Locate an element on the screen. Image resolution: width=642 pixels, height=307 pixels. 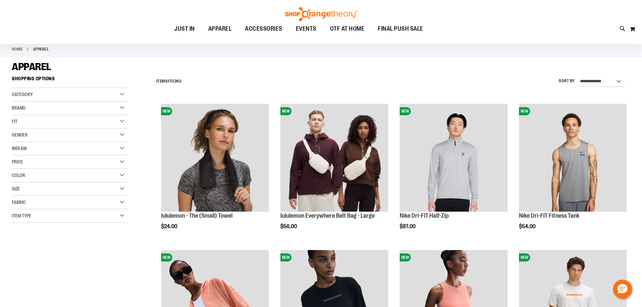
img: Nike Dri-FIT Fitness Tank is located at coordinates (573, 158).